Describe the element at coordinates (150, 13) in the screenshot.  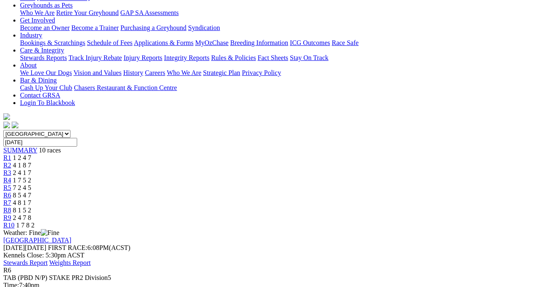
I see `a: GAP SA Assessments` at that location.